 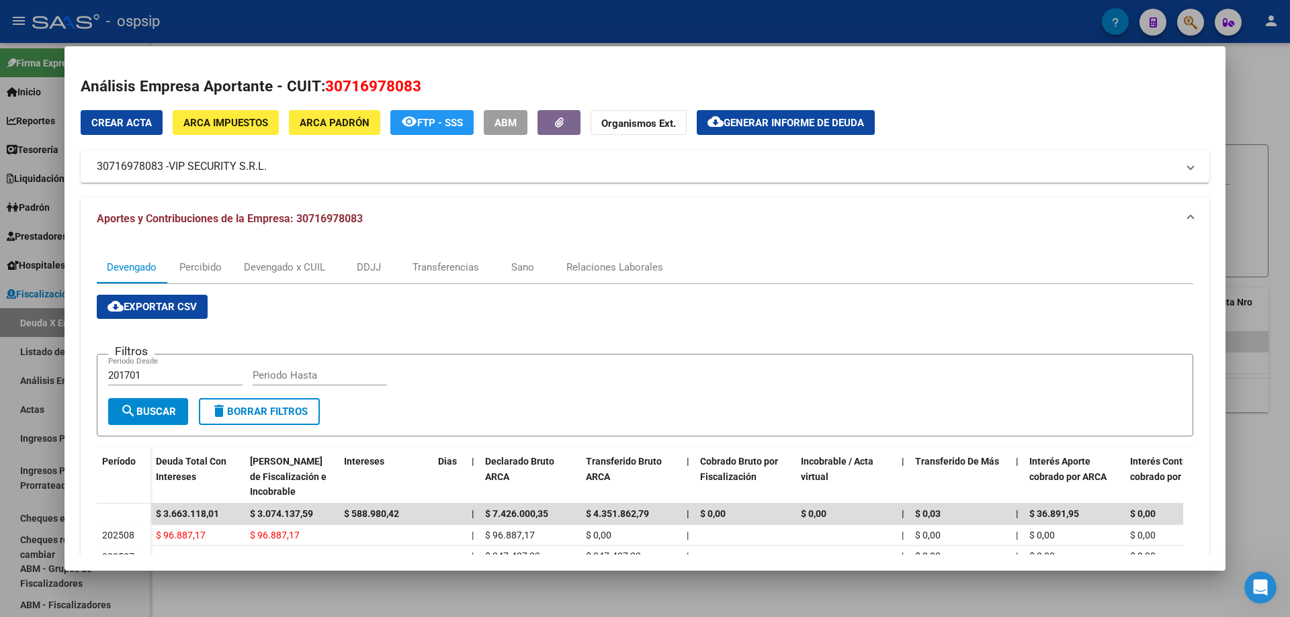 I want to click on datatable-header-cell: Deuda Bruta Neto de Fiscalización e Incobrable, so click(x=292, y=477).